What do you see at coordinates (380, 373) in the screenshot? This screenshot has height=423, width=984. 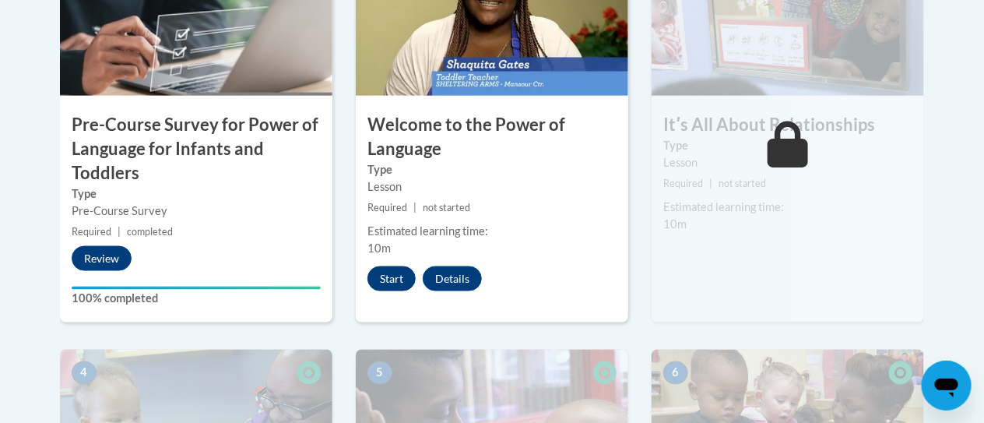 I see `span: 5` at bounding box center [380, 373].